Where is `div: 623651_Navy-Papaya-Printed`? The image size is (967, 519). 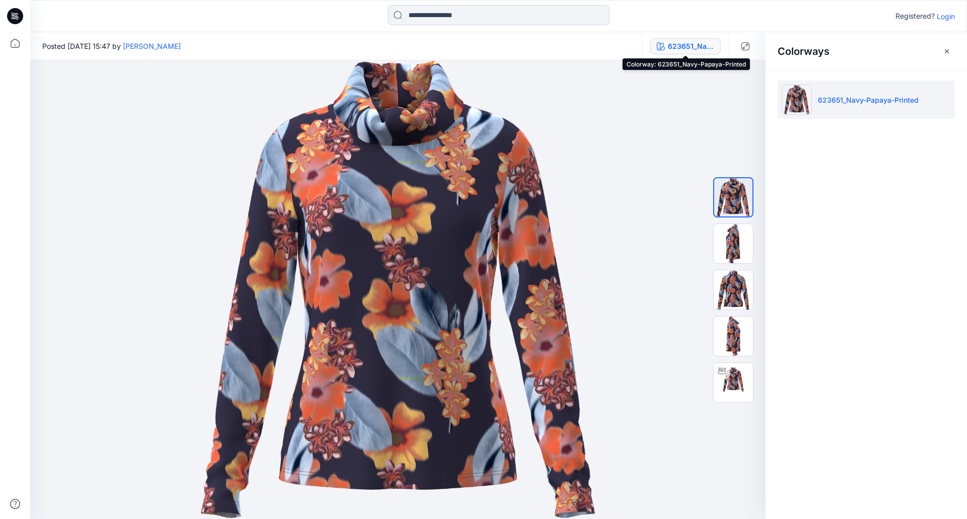 div: 623651_Navy-Papaya-Printed is located at coordinates (691, 46).